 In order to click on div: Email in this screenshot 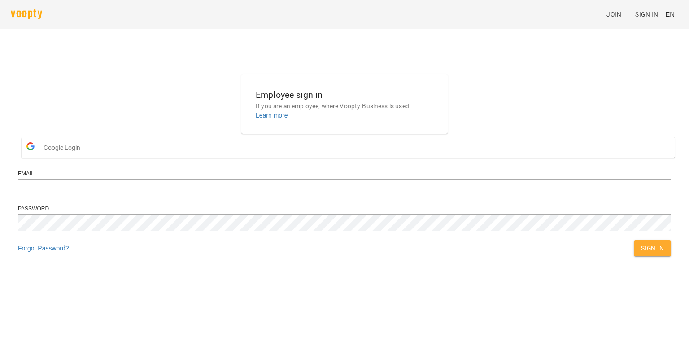, I will do `click(345, 174)`.